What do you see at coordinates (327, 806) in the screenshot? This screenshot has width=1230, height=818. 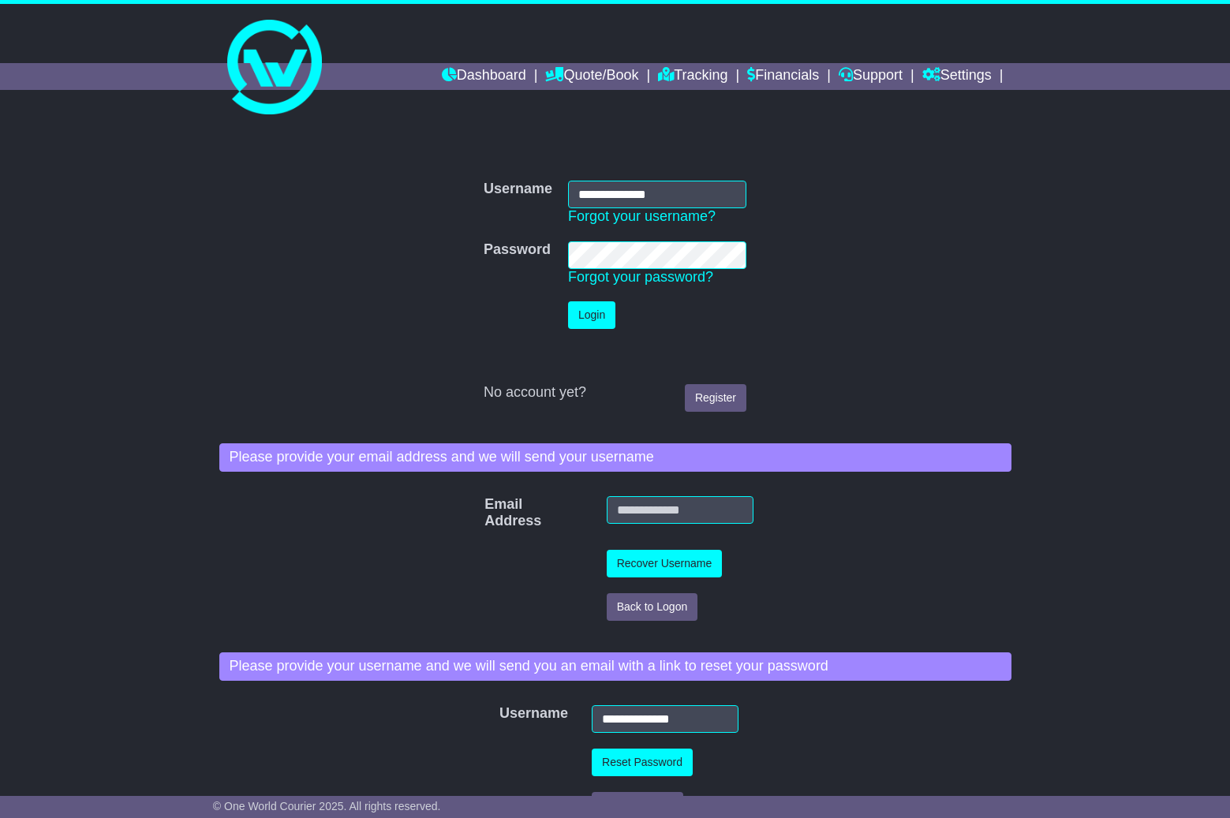 I see `span: © One World Courier 2025. All rights reserved.` at bounding box center [327, 806].